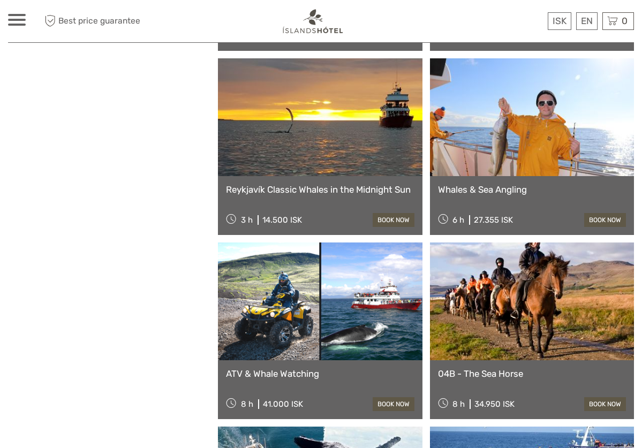  I want to click on div: EN, so click(587, 21).